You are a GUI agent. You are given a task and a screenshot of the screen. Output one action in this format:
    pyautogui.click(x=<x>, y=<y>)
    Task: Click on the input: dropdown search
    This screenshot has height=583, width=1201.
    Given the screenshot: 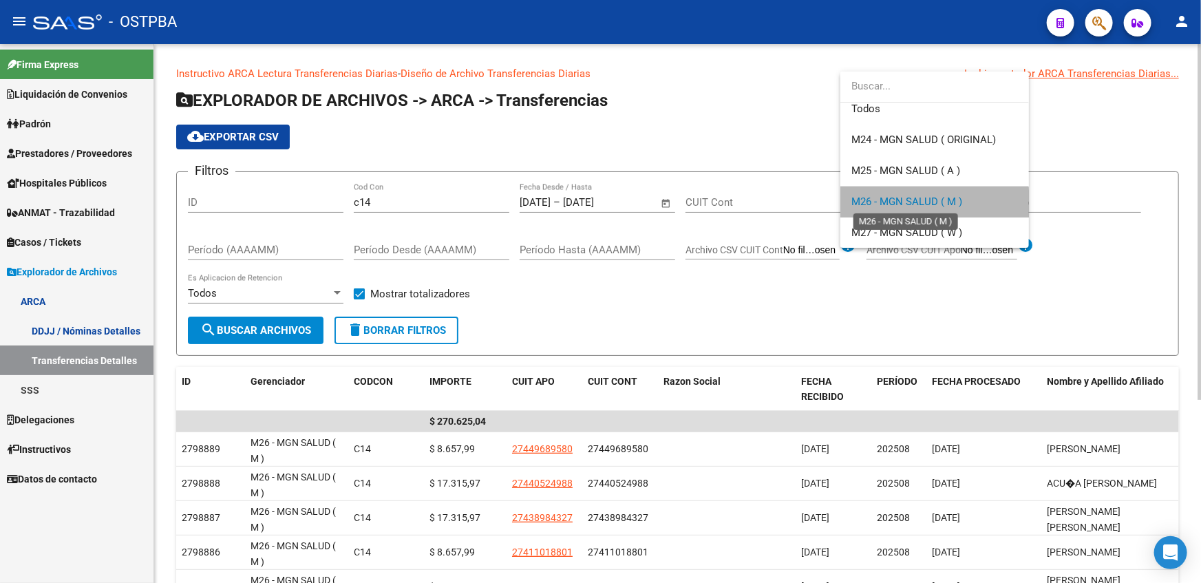 What is the action you would take?
    pyautogui.click(x=935, y=86)
    